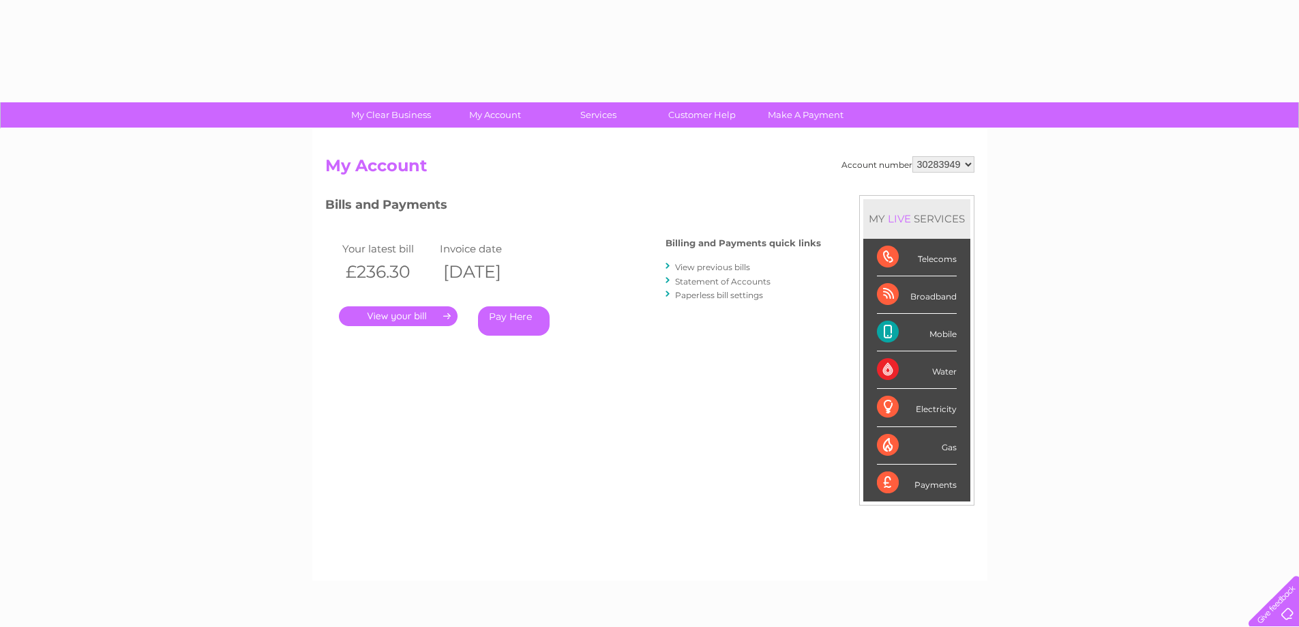 The height and width of the screenshot is (627, 1299). I want to click on a: My Clear Business, so click(391, 115).